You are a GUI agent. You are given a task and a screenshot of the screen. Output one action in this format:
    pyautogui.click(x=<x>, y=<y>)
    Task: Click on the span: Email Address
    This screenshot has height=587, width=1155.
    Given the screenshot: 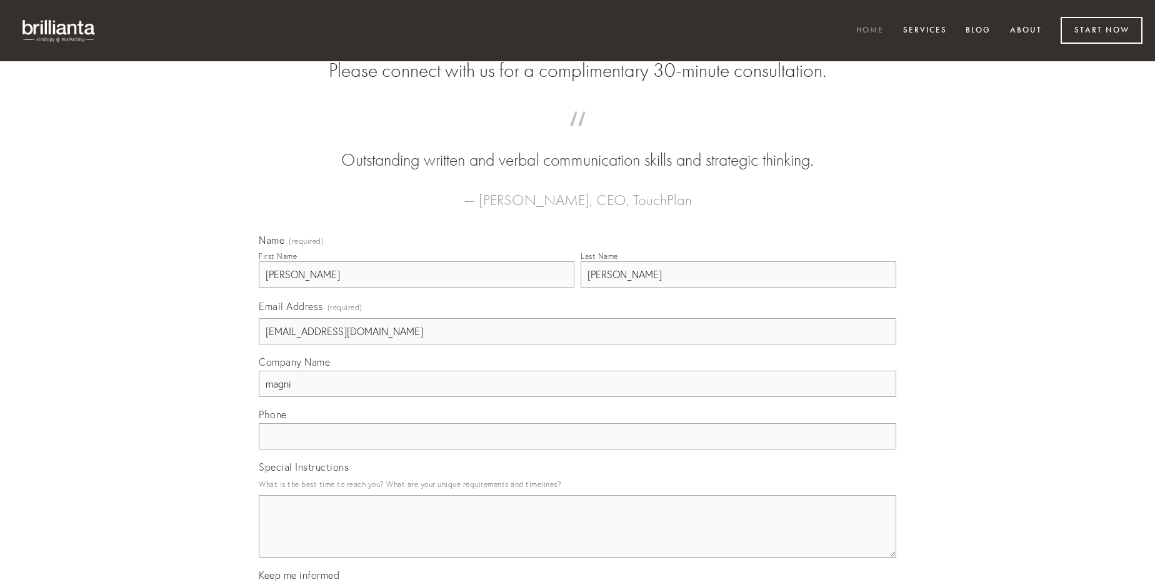 What is the action you would take?
    pyautogui.click(x=291, y=306)
    